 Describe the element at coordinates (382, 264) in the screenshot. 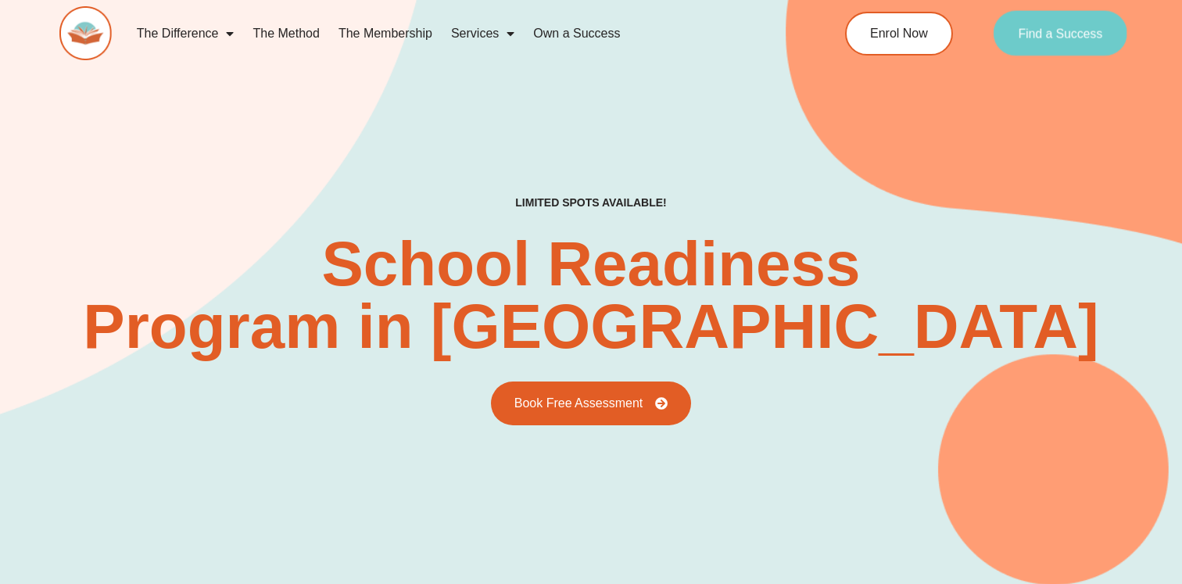

I see `span: Ĭ` at that location.